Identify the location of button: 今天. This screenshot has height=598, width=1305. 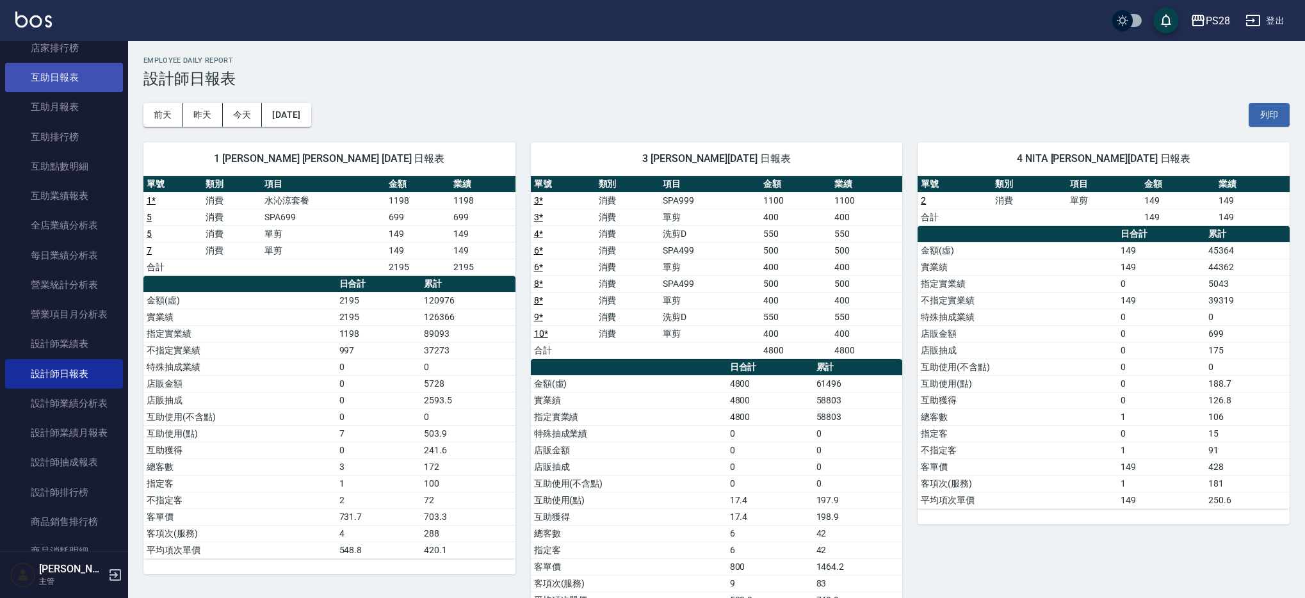
(243, 115).